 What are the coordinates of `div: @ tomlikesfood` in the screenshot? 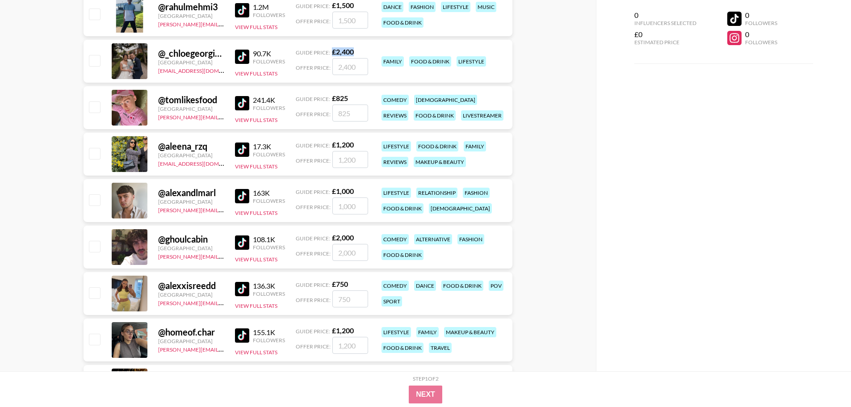 It's located at (191, 100).